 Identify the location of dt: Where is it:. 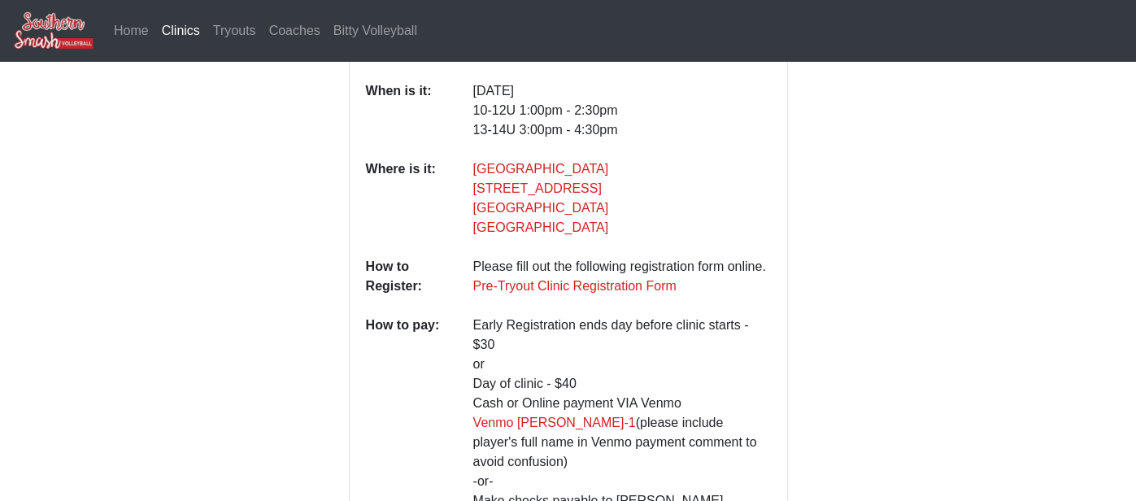
(407, 208).